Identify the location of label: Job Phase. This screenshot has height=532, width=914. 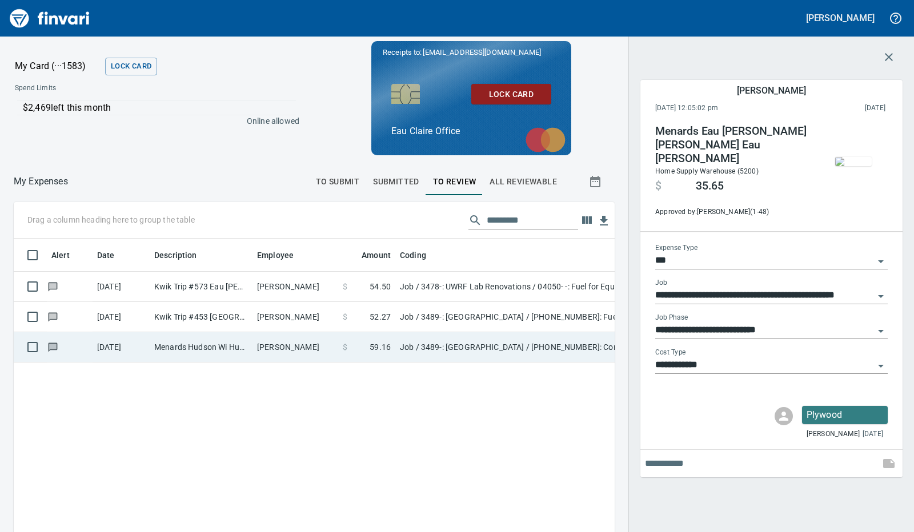
(671, 318).